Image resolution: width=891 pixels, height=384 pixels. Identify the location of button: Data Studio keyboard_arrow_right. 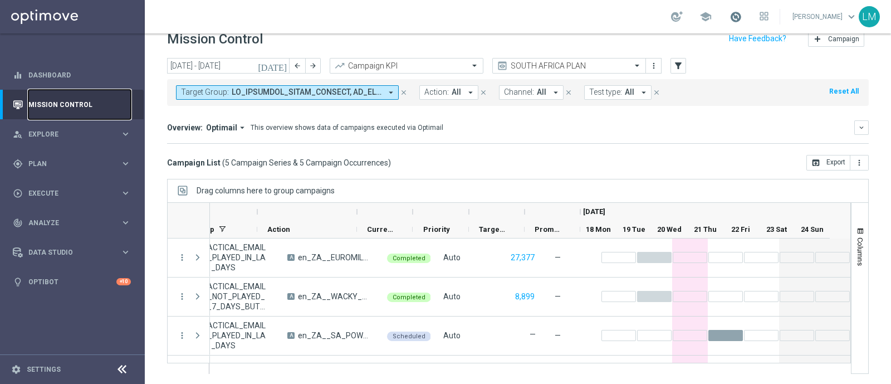
(72, 252).